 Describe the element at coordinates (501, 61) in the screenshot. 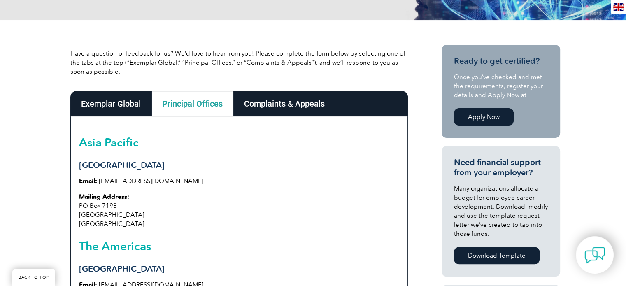

I see `h3: Ready to get certified?` at that location.